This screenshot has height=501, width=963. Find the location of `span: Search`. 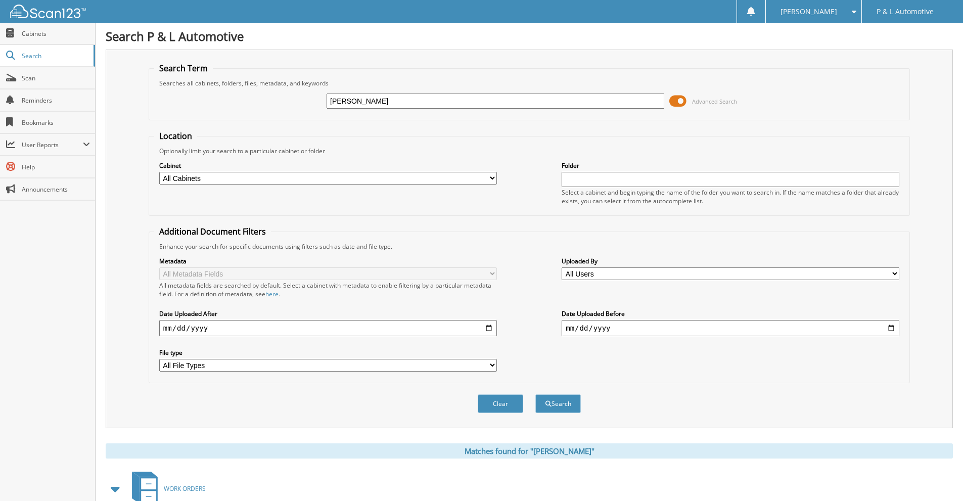

span: Search is located at coordinates (55, 56).